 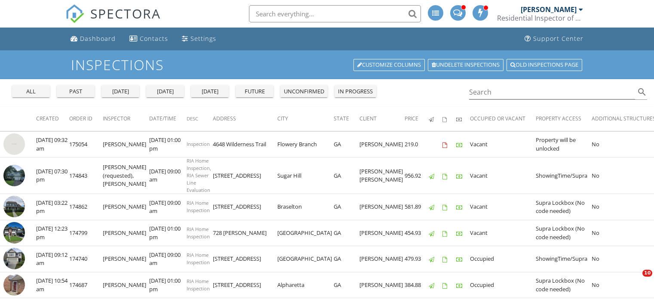 What do you see at coordinates (14, 206) in the screenshot?
I see `img: 9353828%2Freports%2F677aaf4d-a6a1-40a4-b245-fd953a75f953%2Fcover_photos%2FtkfLjIAFMjYTq96DEfk0%2F...` at bounding box center [14, 206].